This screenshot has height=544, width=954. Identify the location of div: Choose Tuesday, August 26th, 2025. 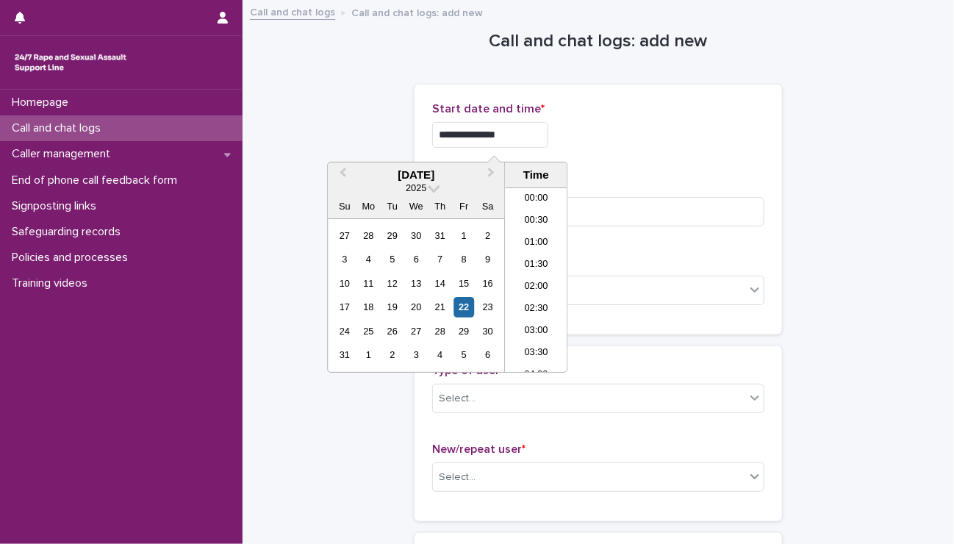
(392, 331).